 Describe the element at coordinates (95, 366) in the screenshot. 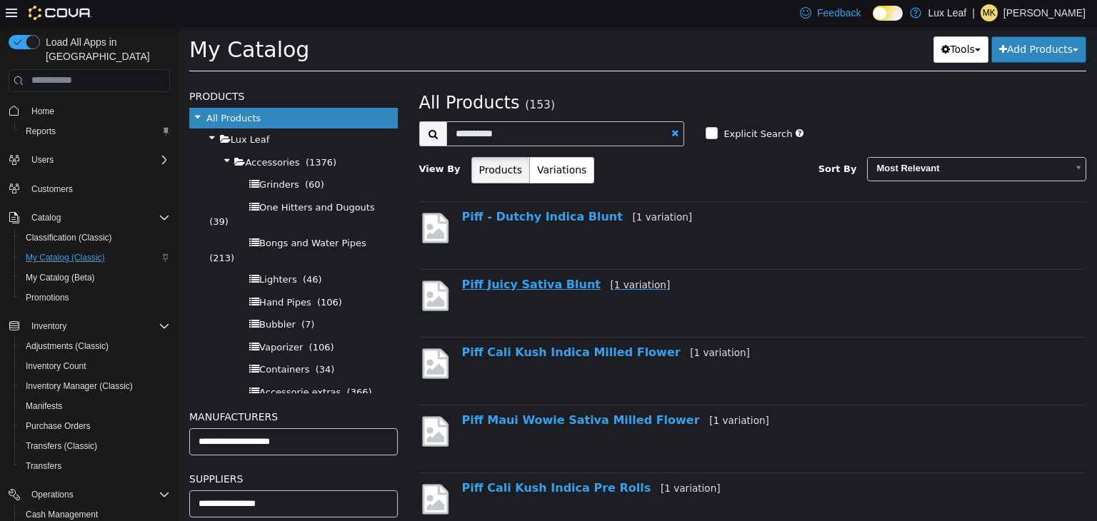

I see `button: Inventory Count` at that location.